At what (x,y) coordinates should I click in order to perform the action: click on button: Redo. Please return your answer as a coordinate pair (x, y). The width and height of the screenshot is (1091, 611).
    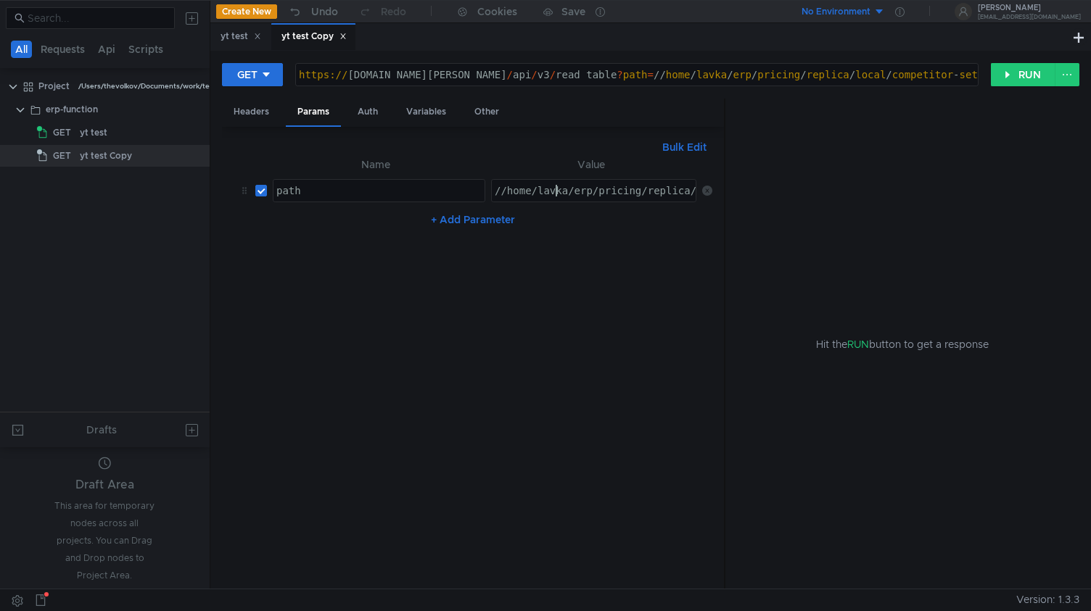
    Looking at the image, I should click on (382, 12).